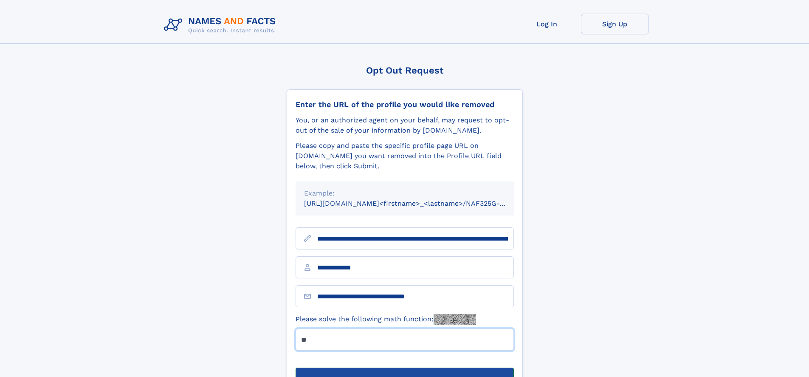 This screenshot has width=809, height=377. What do you see at coordinates (405, 125) in the screenshot?
I see `div: You, or an authorized agent on your behalf, may request to opt-out of the sale of your informatio...` at bounding box center [405, 125].